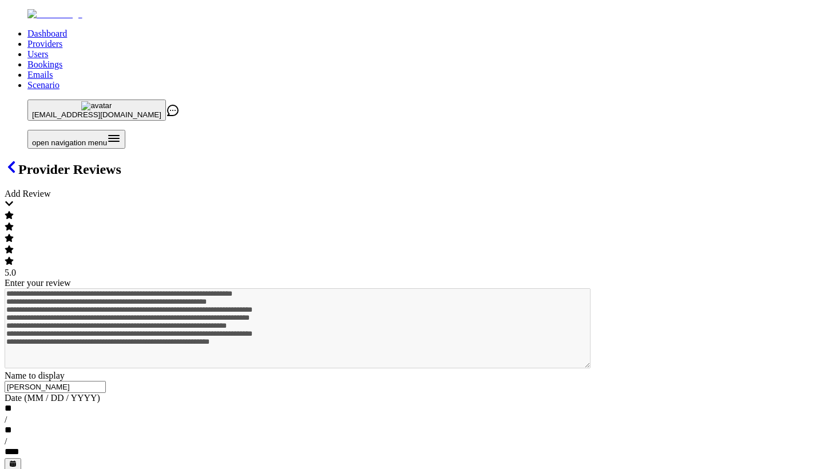 The height and width of the screenshot is (469, 824). What do you see at coordinates (15, 453) in the screenshot?
I see `div: year,` at bounding box center [15, 453].